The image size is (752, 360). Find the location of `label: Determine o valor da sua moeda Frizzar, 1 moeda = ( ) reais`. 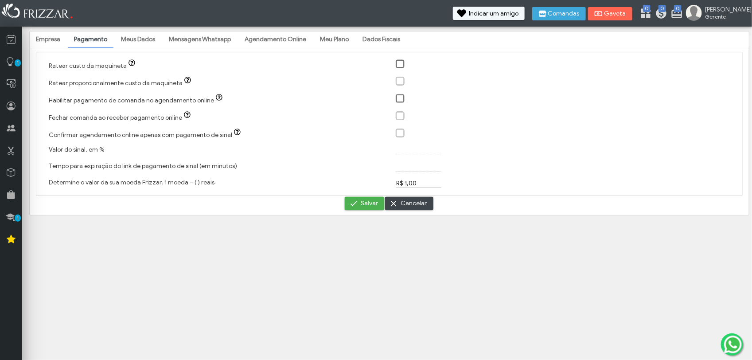

label: Determine o valor da sua moeda Frizzar, 1 moeda = ( ) reais is located at coordinates (132, 182).